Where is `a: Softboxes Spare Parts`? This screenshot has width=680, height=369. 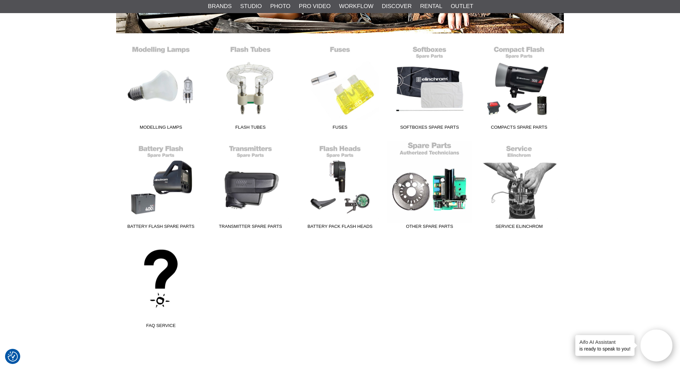
a: Softboxes Spare Parts is located at coordinates (429, 88).